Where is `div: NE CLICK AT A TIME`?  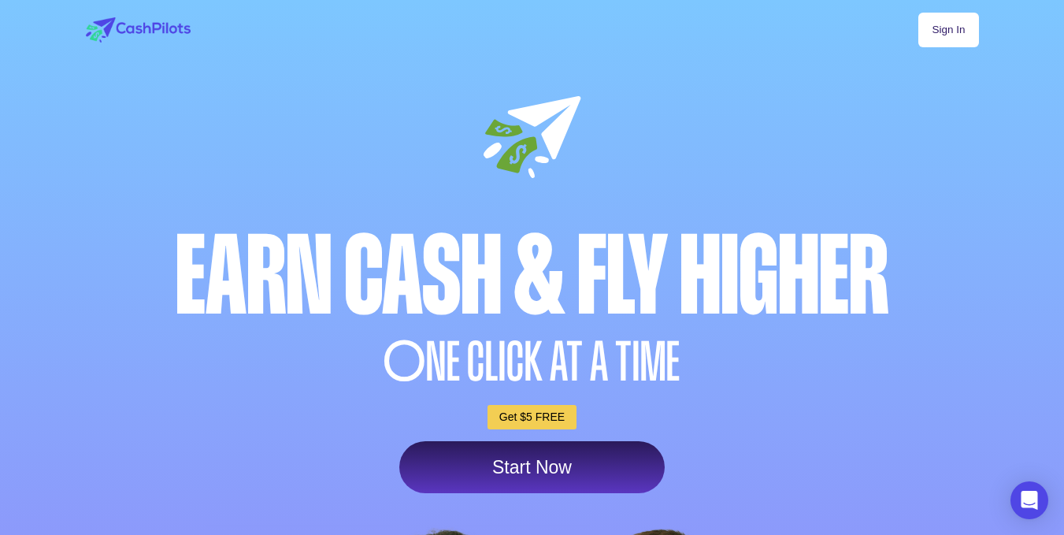 div: NE CLICK AT A TIME is located at coordinates (532, 361).